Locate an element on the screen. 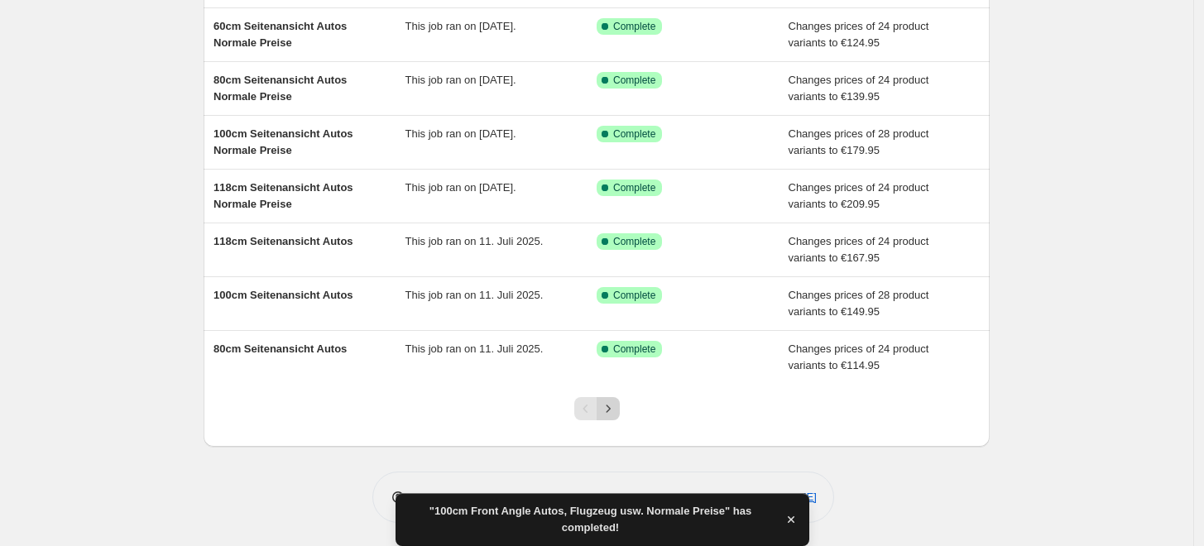 This screenshot has height=546, width=1204. span: Need help? Read the is located at coordinates (465, 497).